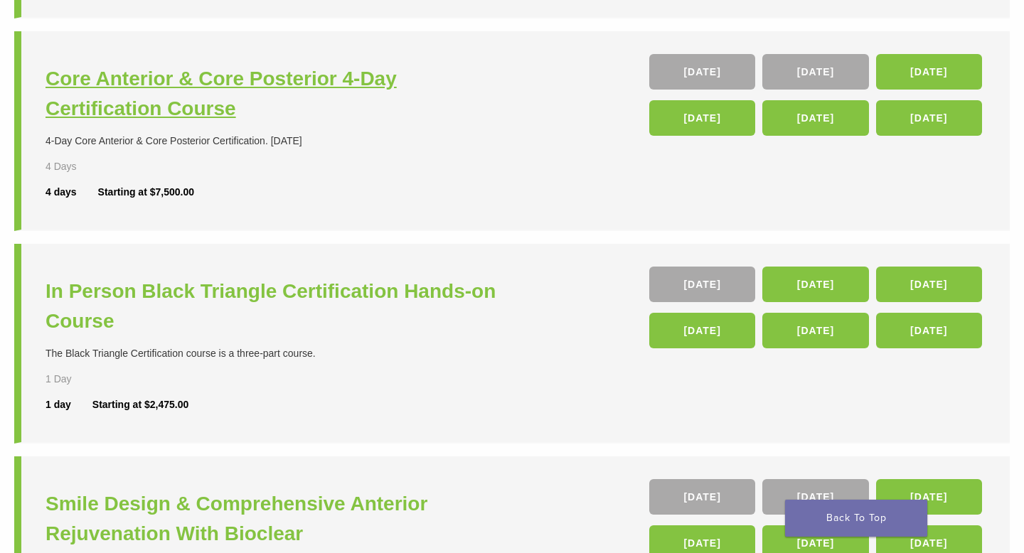 The width and height of the screenshot is (1024, 553). I want to click on h3: In Person Black Triangle Certification Hands-on Course, so click(280, 306).